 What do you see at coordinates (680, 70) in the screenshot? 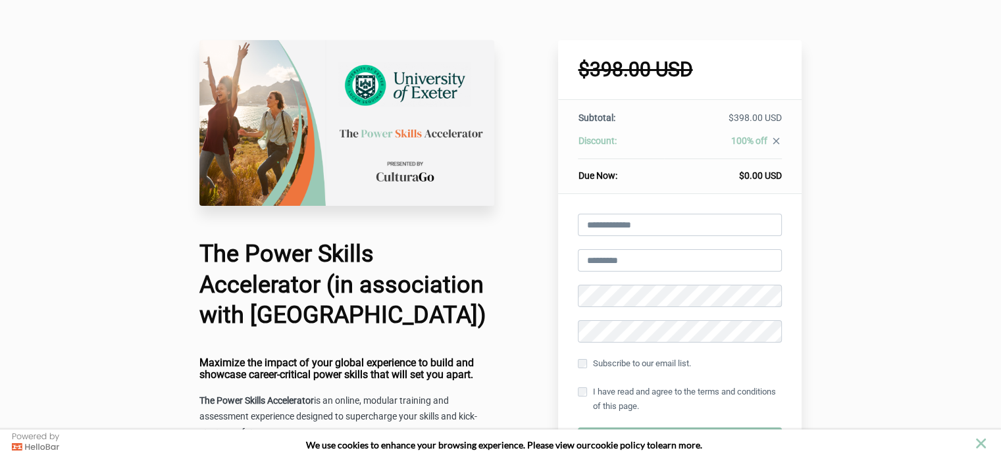
I see `h1: $398.00 USD` at bounding box center [680, 70].